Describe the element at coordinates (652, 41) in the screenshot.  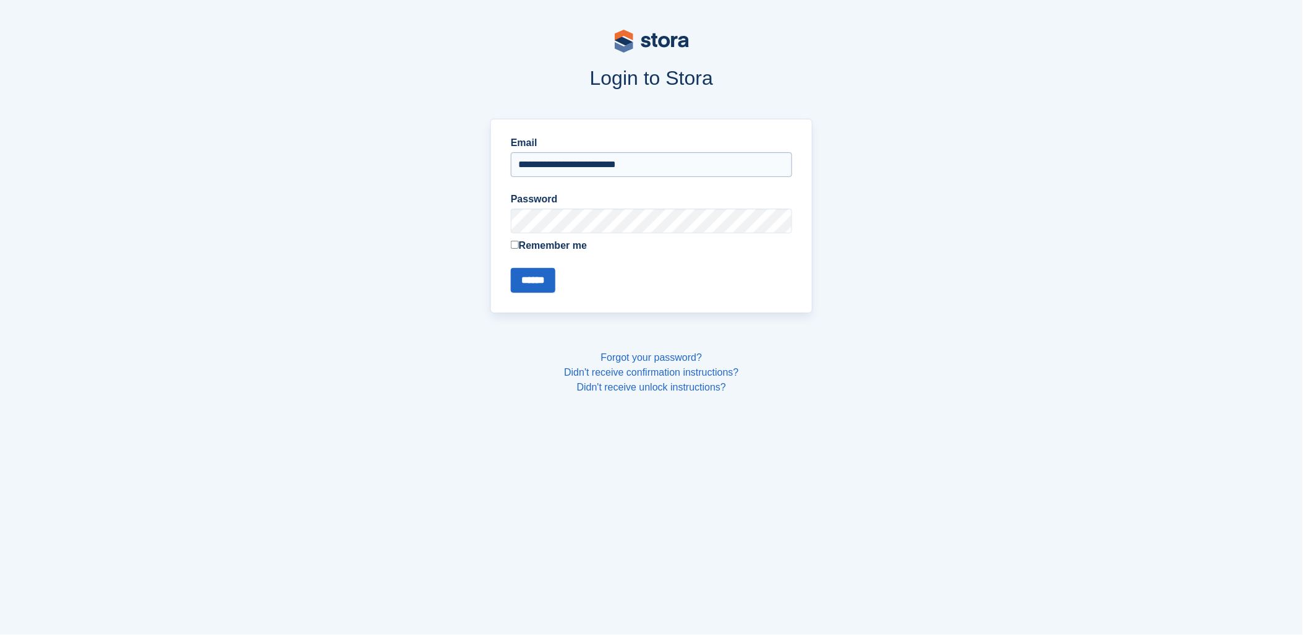
I see `img: stora-logo-53a41332b3708ae10de48c4981b4e9114cc0af31d8433b30ea865607fb682f29.svg` at that location.